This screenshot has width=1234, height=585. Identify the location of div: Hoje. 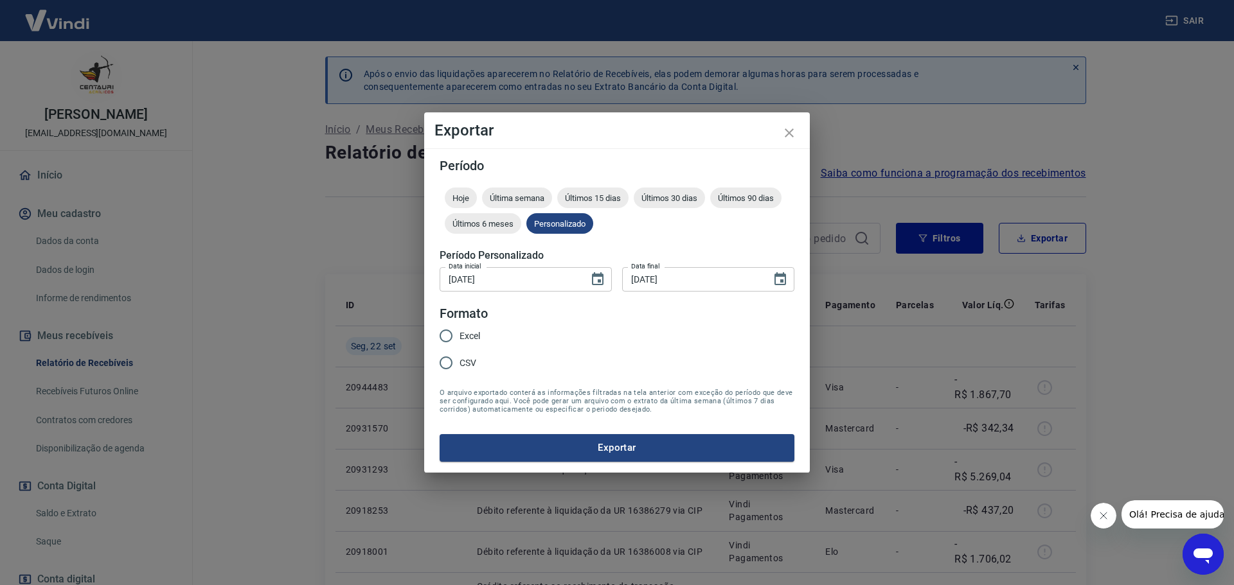
(461, 198).